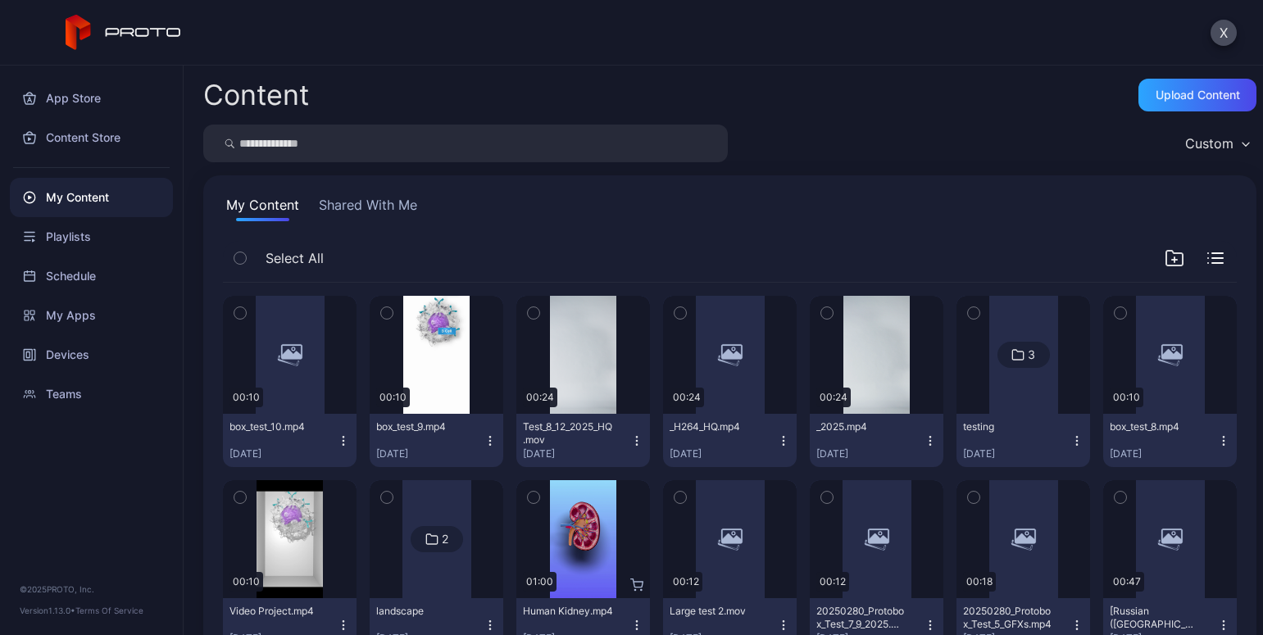 This screenshot has height=635, width=1263. I want to click on a: My Apps, so click(91, 315).